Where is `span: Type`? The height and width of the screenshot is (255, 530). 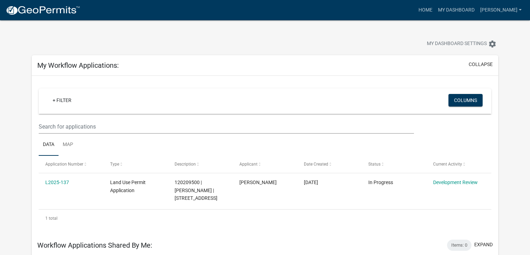 span: Type is located at coordinates (115, 164).